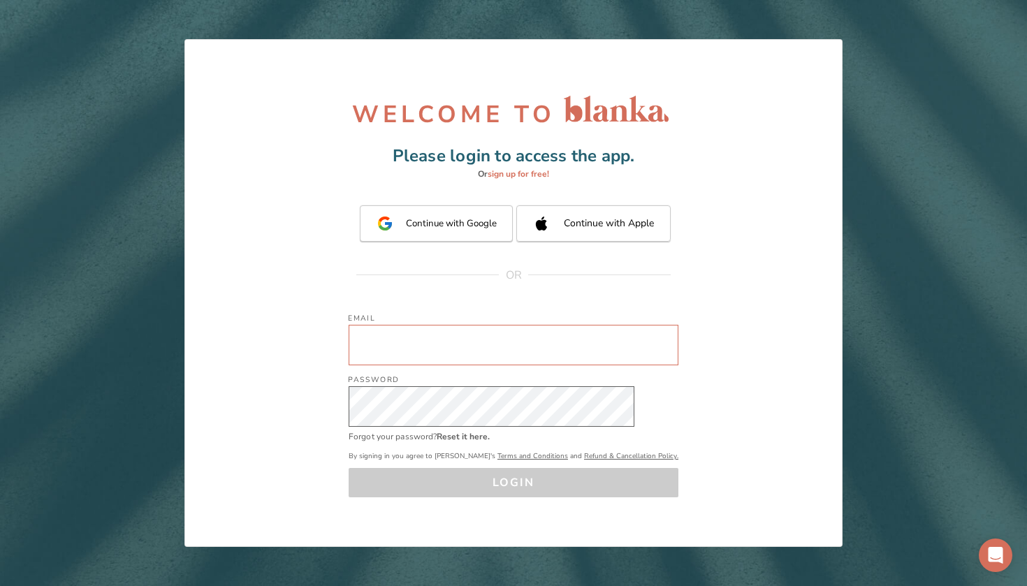 This screenshot has width=1027, height=586. What do you see at coordinates (609, 223) in the screenshot?
I see `span: Continue with Apple` at bounding box center [609, 223].